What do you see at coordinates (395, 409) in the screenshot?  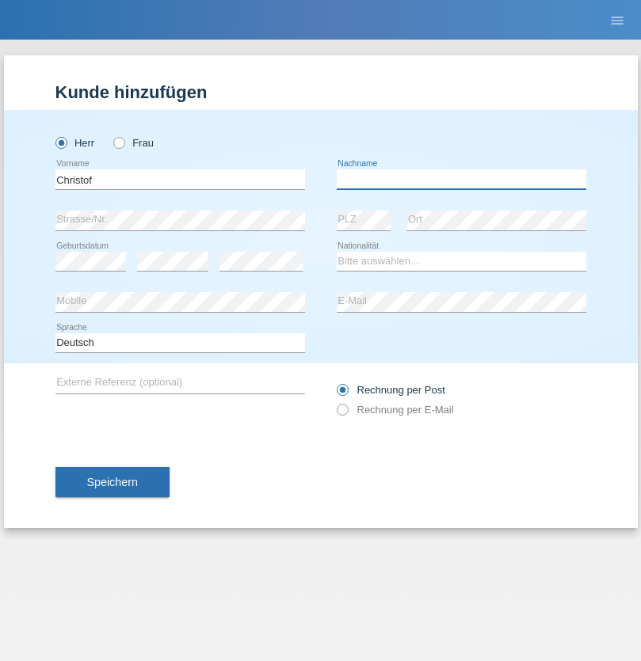 I see `label: Rechnung per E-Mail` at bounding box center [395, 409].